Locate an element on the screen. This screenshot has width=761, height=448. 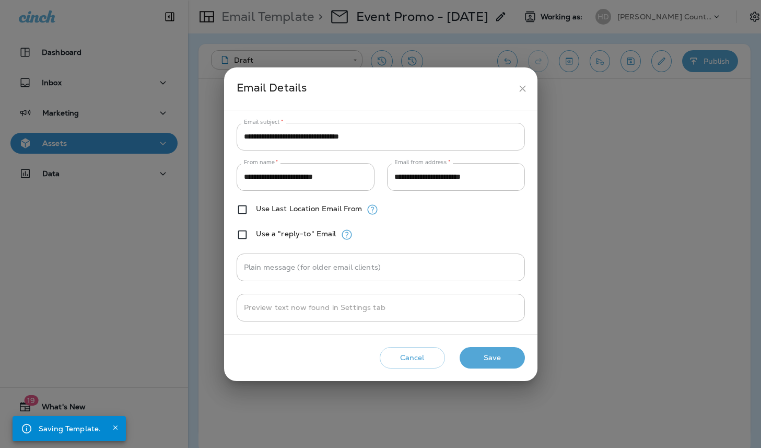
button: Save is located at coordinates (492, 357).